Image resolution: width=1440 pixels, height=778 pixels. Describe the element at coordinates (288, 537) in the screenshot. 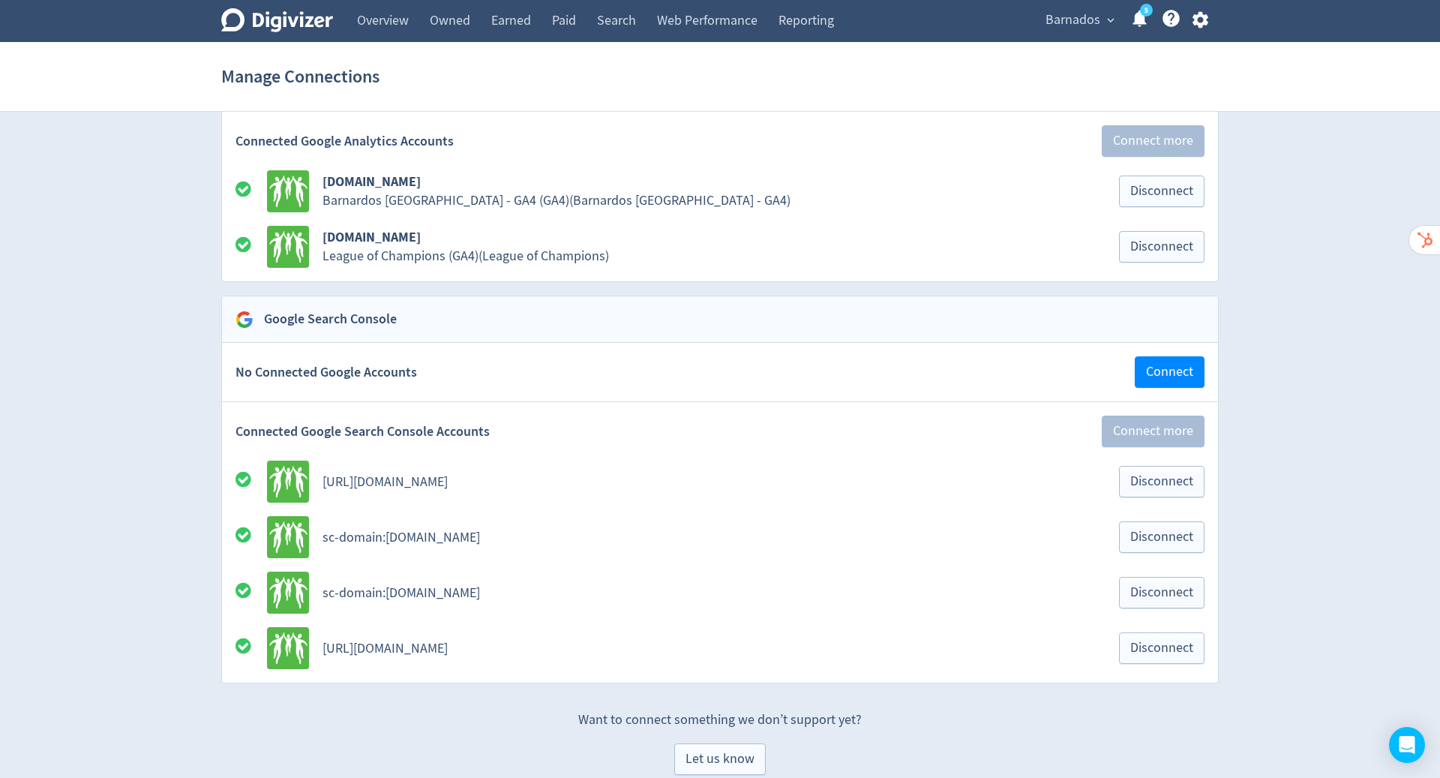

I see `img: Avatar for sc-domain:barnardos.org.au` at that location.